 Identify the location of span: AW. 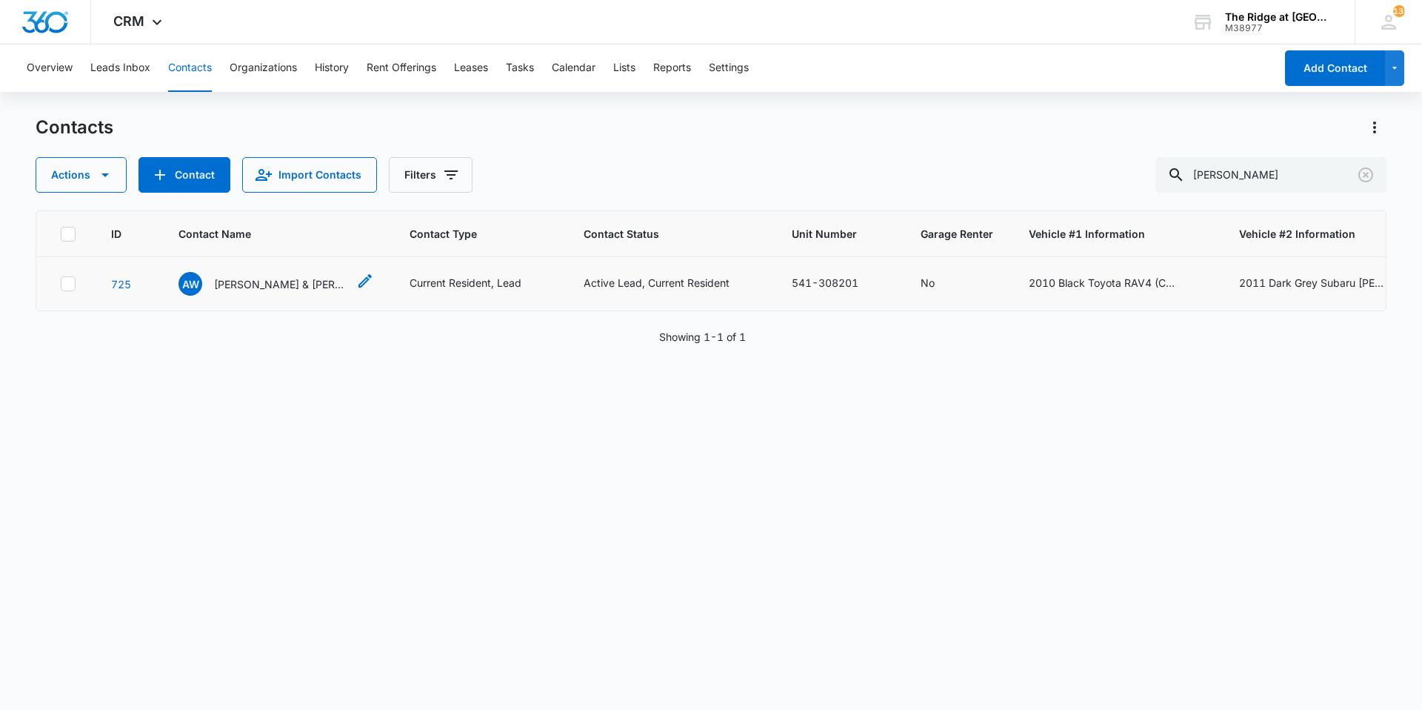
(190, 284).